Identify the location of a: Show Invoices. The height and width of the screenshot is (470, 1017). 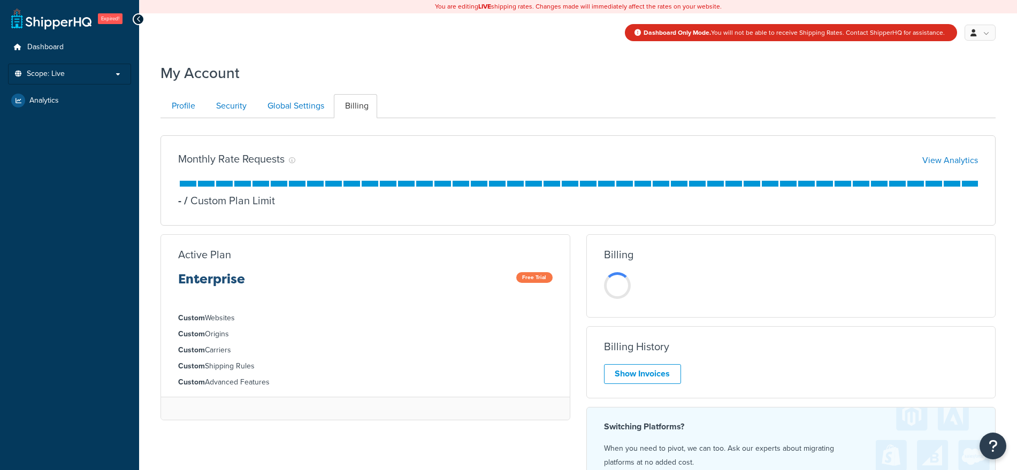
(643, 374).